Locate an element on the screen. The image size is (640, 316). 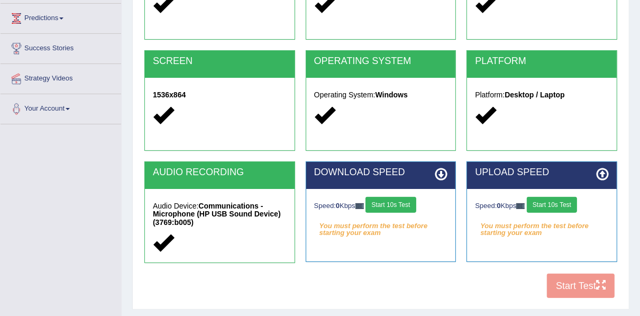
h2: OPERATING SYSTEM is located at coordinates (381, 61).